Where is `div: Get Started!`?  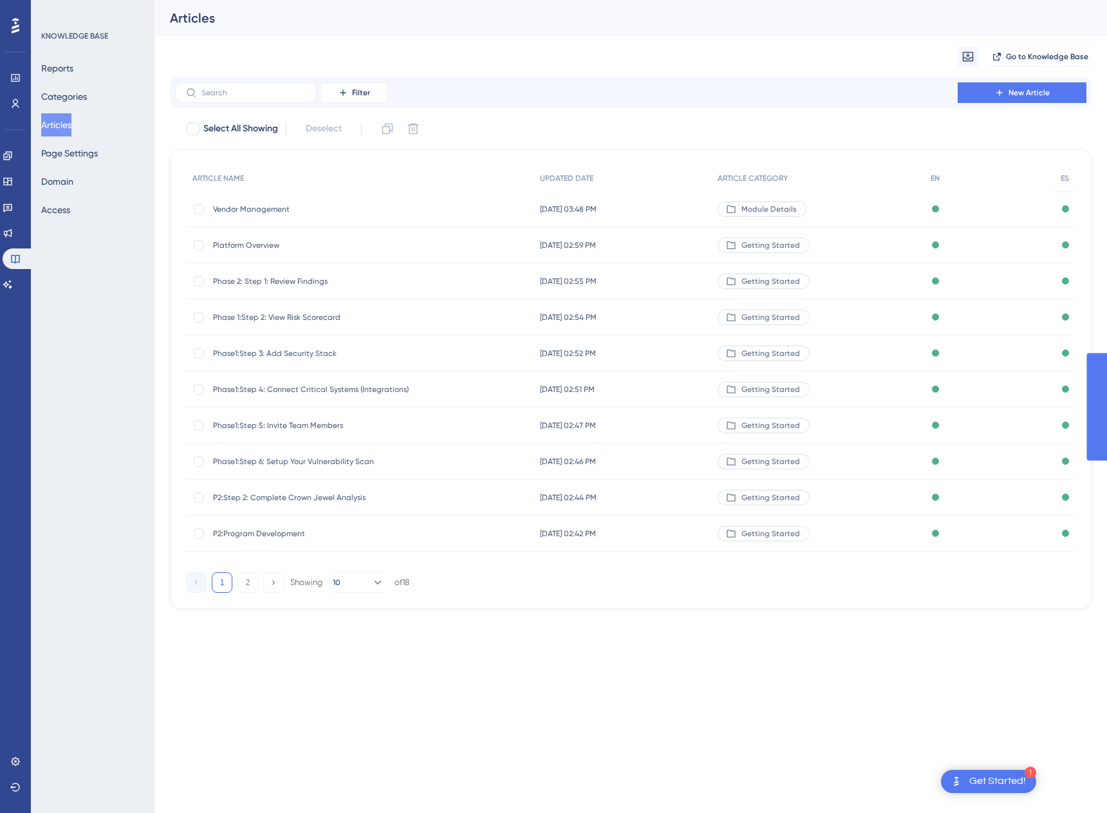 div: Get Started! is located at coordinates (998, 781).